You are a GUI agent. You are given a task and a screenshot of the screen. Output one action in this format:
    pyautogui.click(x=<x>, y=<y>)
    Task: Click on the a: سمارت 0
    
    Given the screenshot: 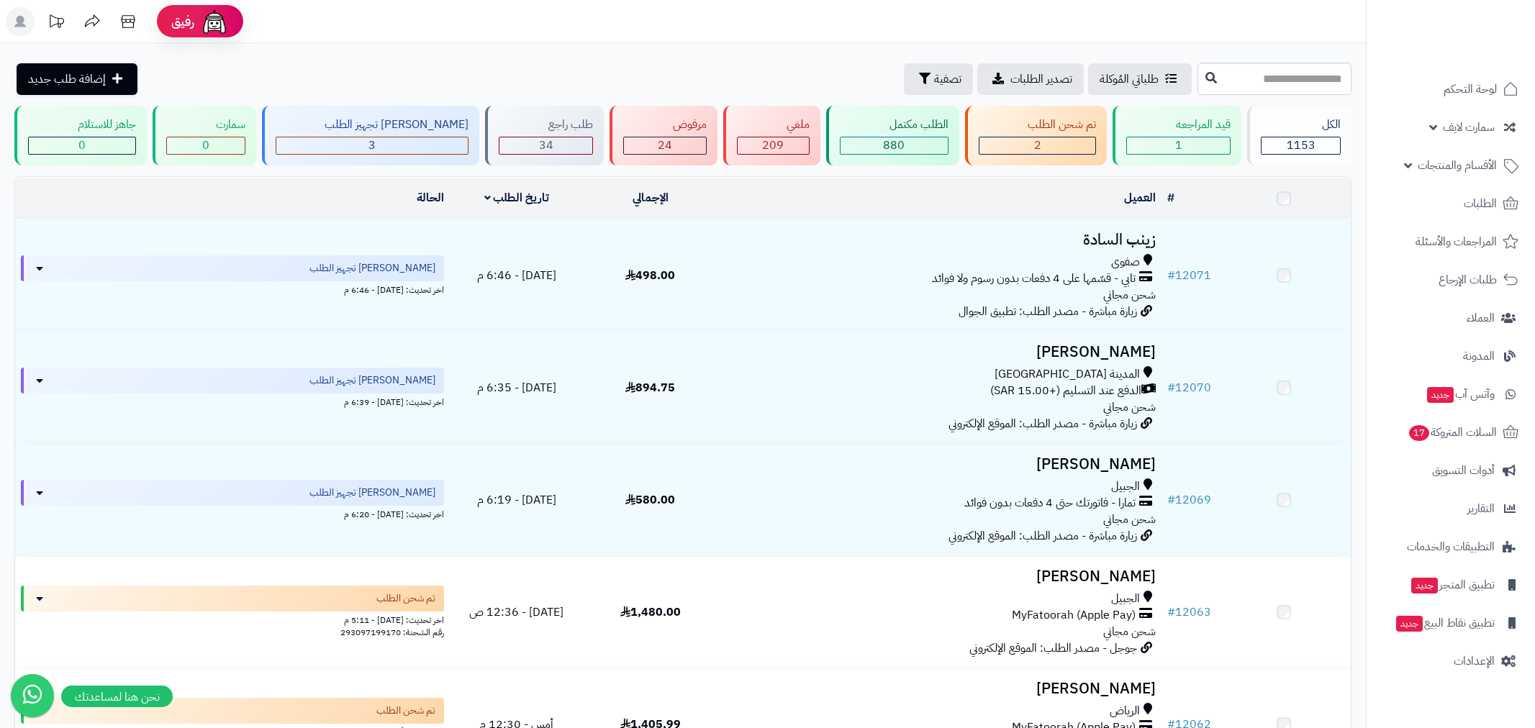 What is the action you would take?
    pyautogui.click(x=204, y=135)
    